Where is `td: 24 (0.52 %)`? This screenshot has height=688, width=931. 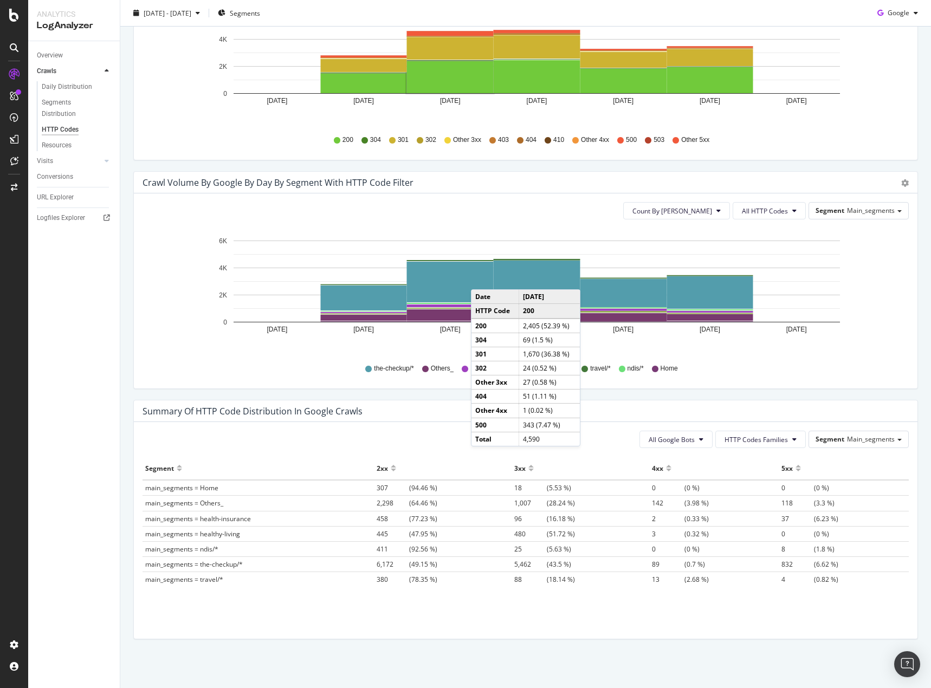
td: 24 (0.52 %) is located at coordinates (549, 368).